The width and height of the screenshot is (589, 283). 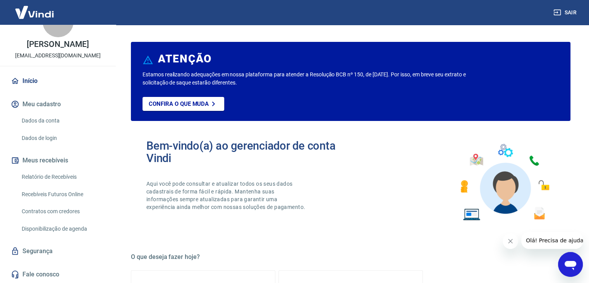 What do you see at coordinates (185, 59) in the screenshot?
I see `h6: ATENÇÃO` at bounding box center [185, 59].